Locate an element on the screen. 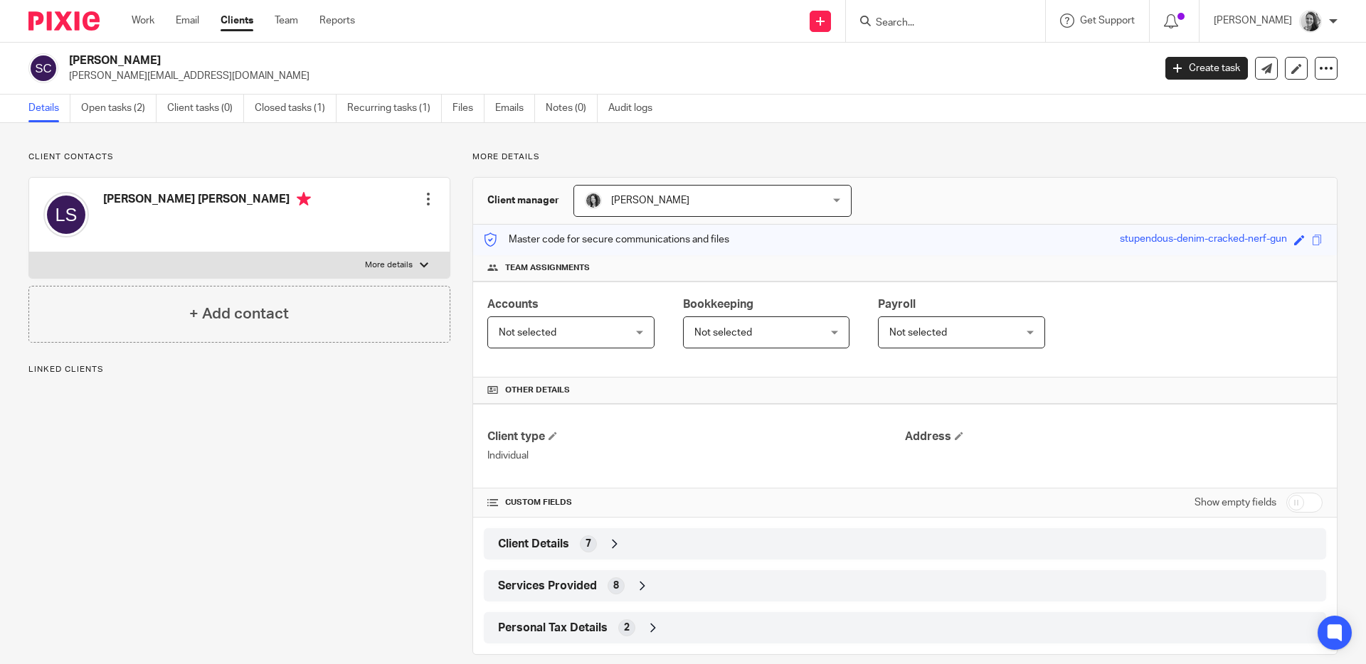  a: Reports is located at coordinates (337, 21).